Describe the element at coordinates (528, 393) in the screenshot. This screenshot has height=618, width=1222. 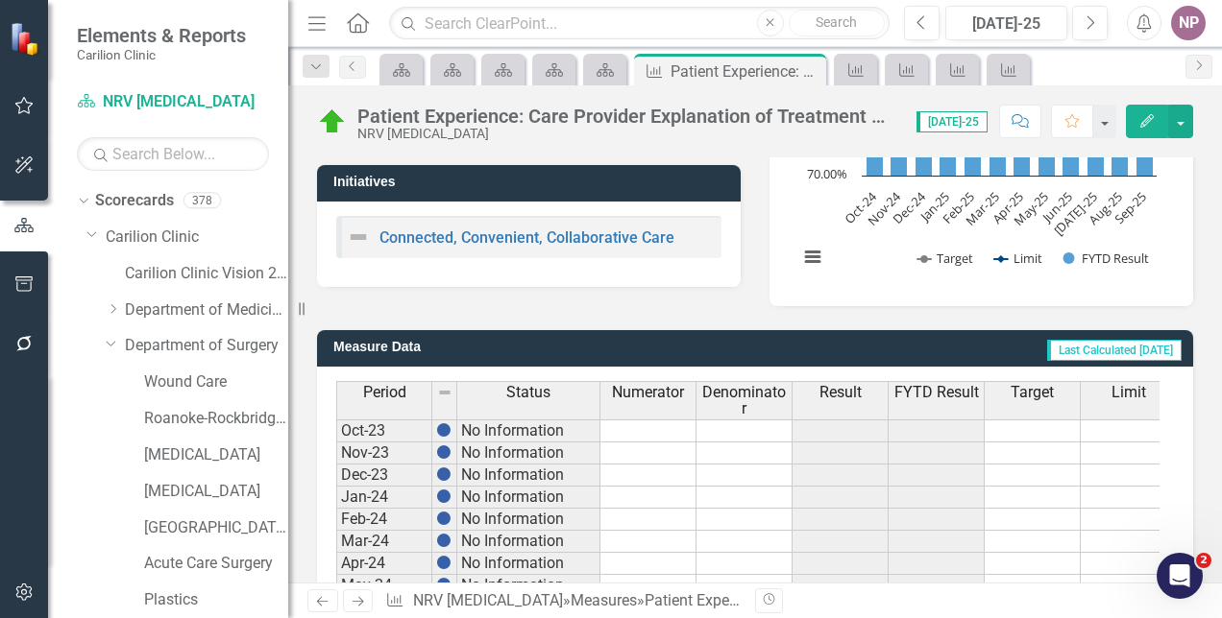
I see `span: Status` at that location.